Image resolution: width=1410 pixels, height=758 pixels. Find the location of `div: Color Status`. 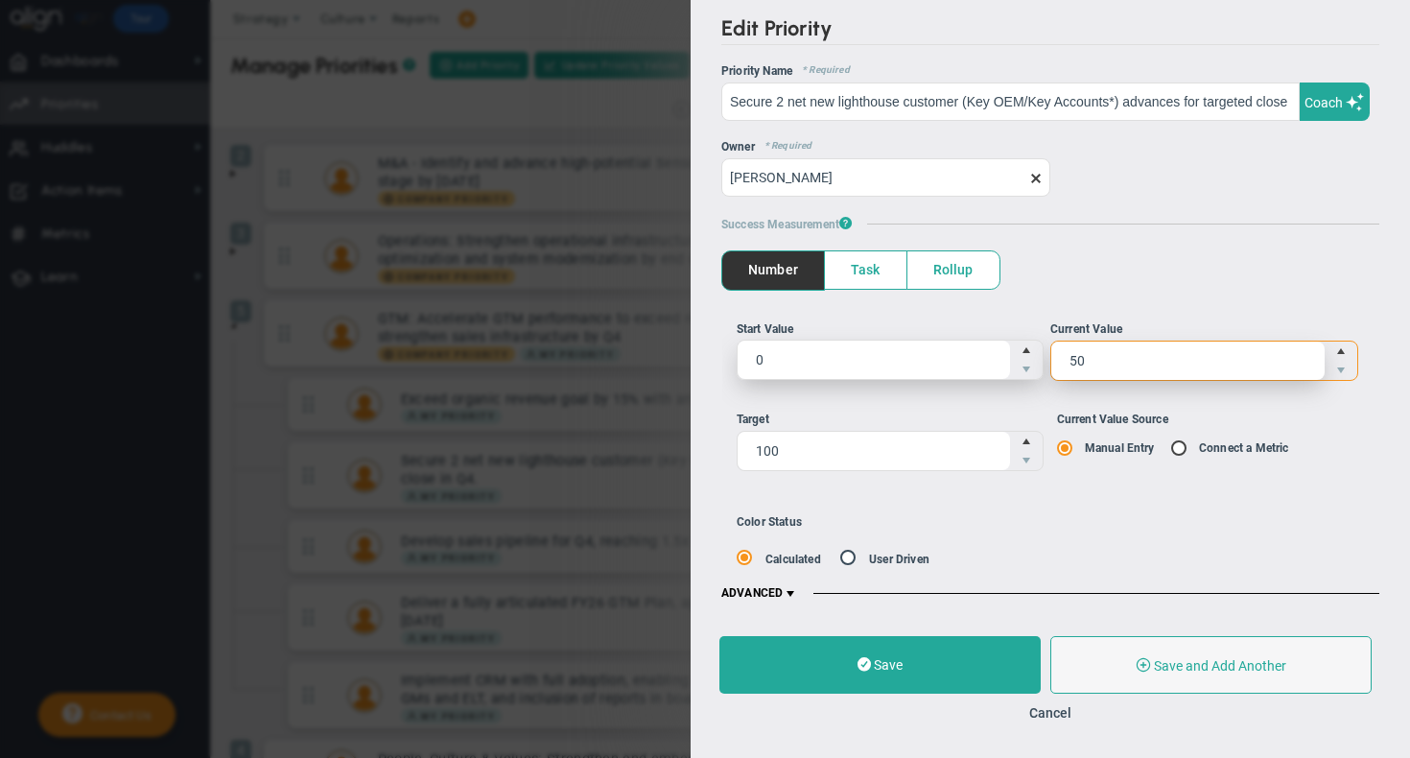

div: Color Status is located at coordinates (929, 522).